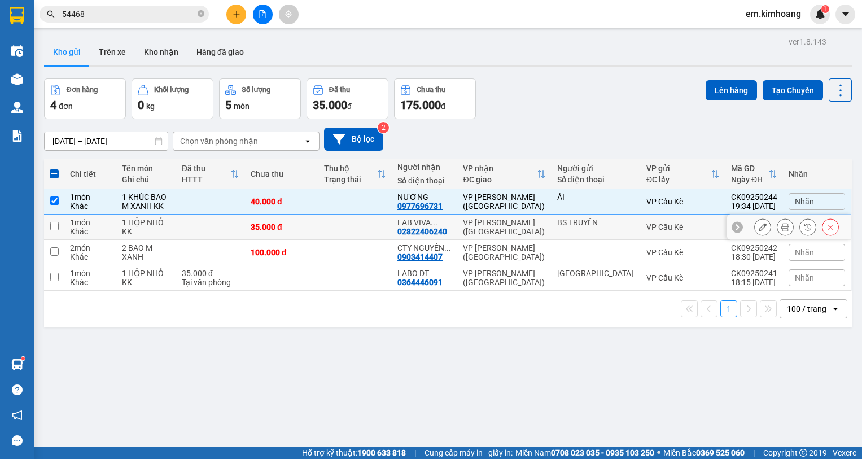 The width and height of the screenshot is (862, 459). Describe the element at coordinates (425, 248) in the screenshot. I see `div: CTY NGUYÊN PHƯỚC` at that location.